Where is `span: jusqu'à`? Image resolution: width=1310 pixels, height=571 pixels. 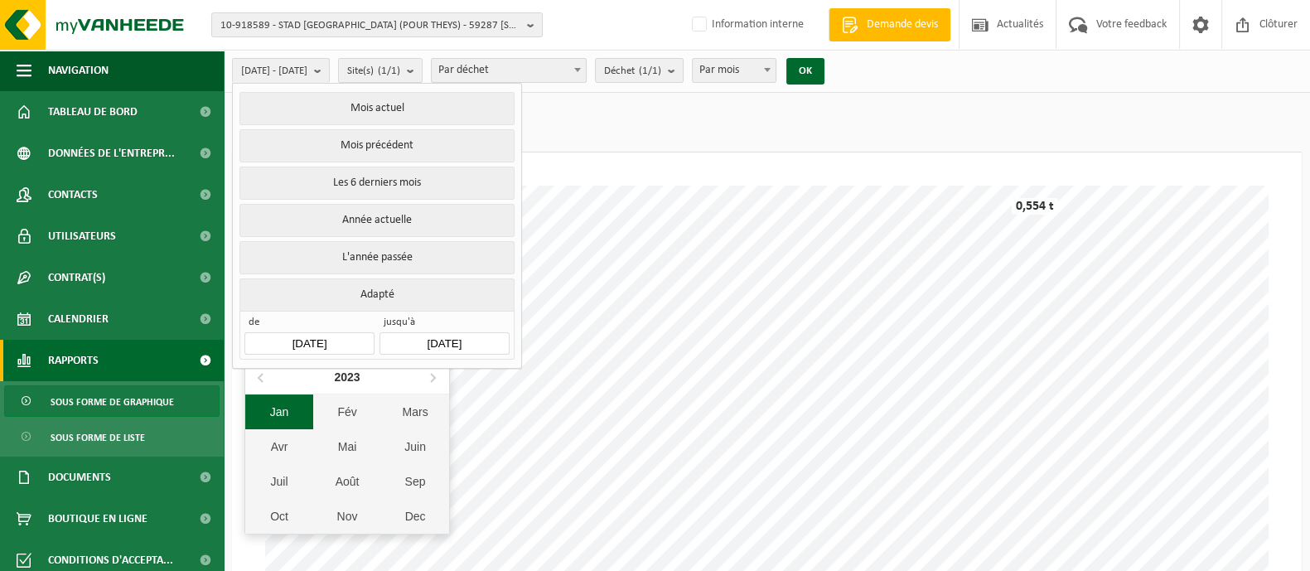 span: jusqu'à is located at coordinates (444, 324).